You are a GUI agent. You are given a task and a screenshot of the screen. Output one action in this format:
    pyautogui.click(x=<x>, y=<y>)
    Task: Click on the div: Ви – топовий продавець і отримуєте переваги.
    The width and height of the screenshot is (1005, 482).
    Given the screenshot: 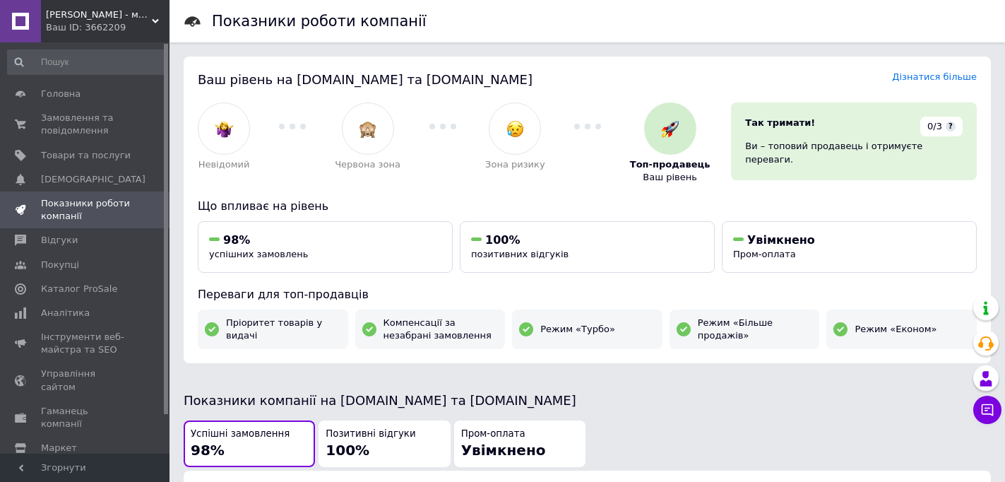 What is the action you would take?
    pyautogui.click(x=854, y=153)
    